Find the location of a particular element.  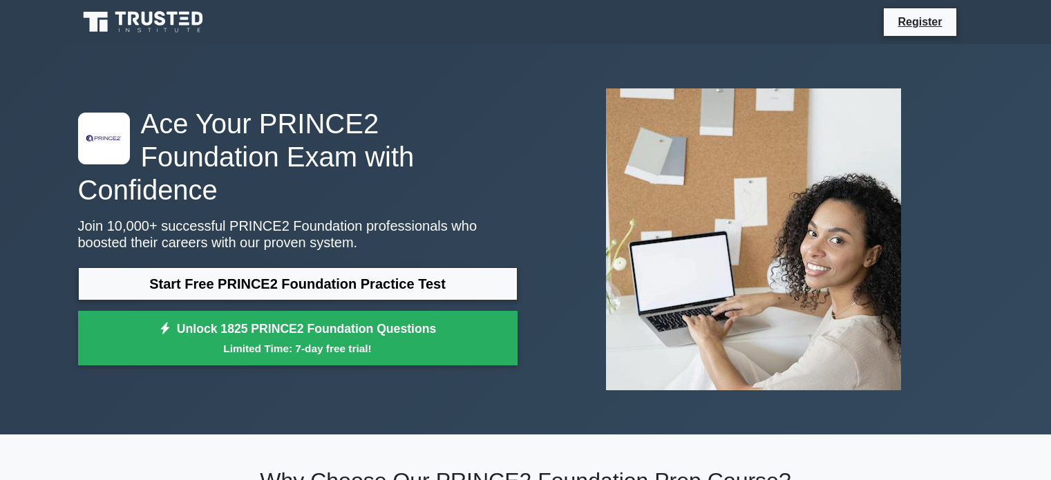

small: Limited Time: 7-day free trial! is located at coordinates (298, 348).